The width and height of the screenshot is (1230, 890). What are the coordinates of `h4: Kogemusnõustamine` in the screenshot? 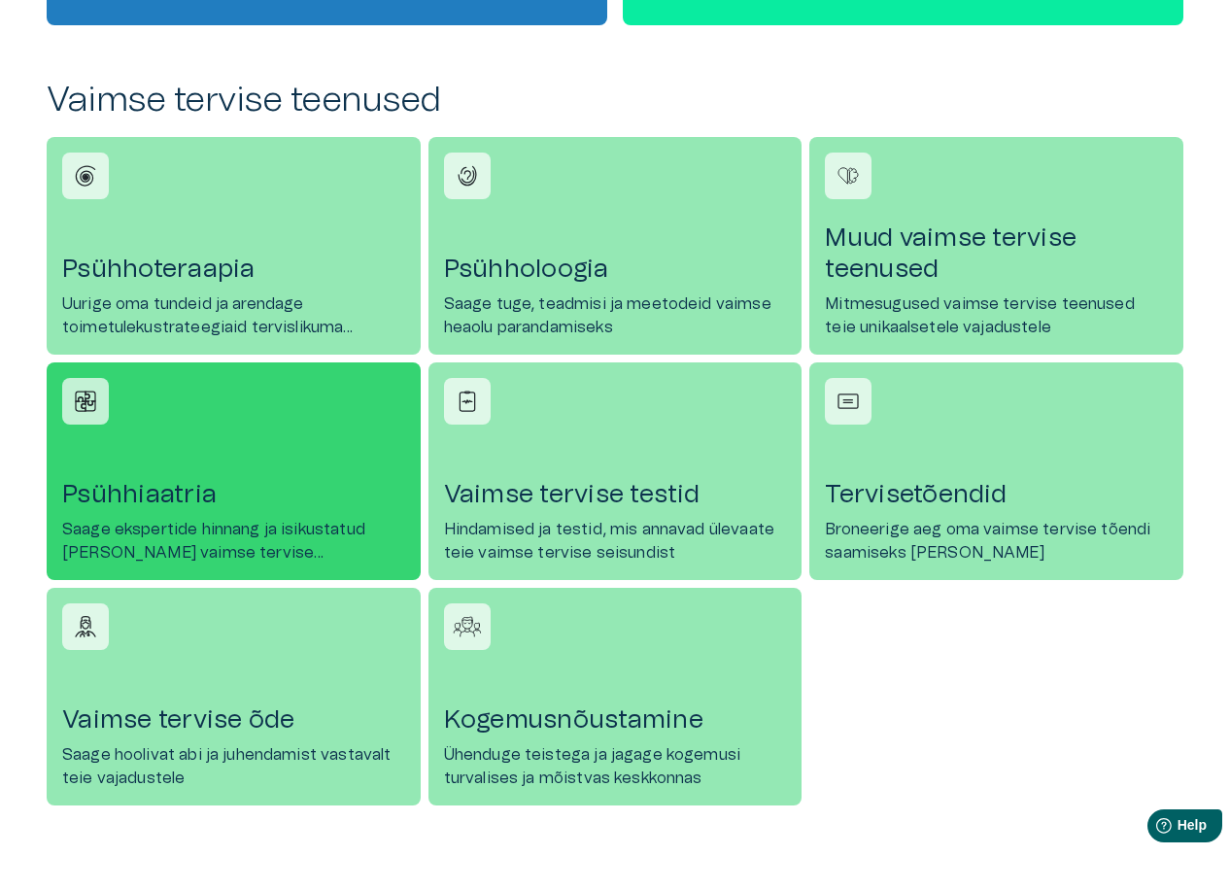 It's located at (615, 720).